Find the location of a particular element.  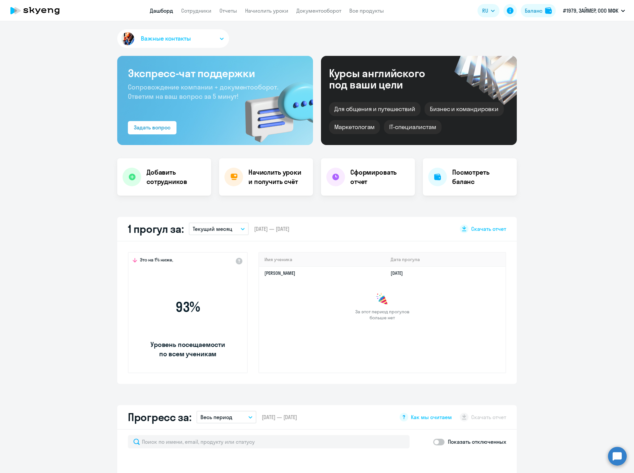

h2: Прогресс за: is located at coordinates (159, 417).